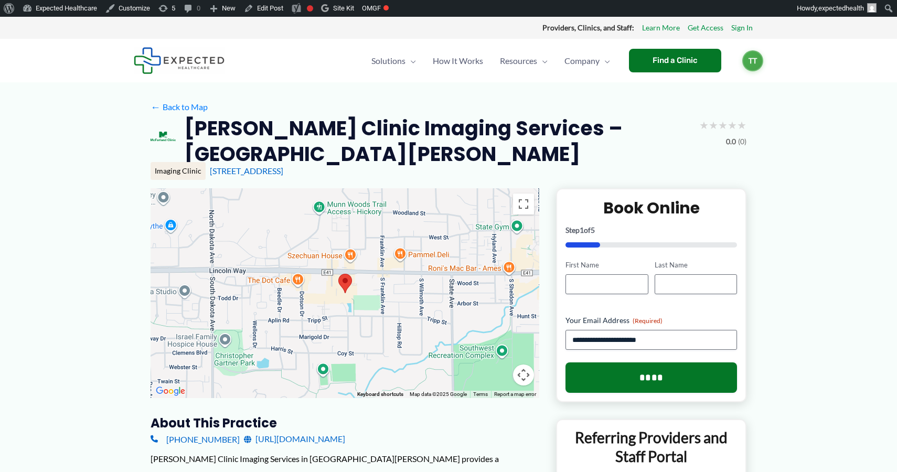 Image resolution: width=897 pixels, height=472 pixels. Describe the element at coordinates (588, 27) in the screenshot. I see `strong: Providers, Clinics, and Staff:` at that location.